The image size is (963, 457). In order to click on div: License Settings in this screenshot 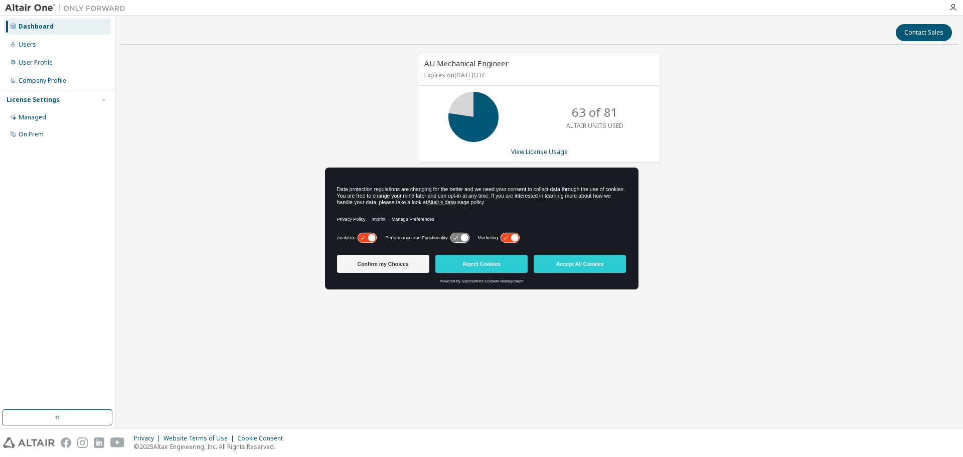, I will do `click(33, 100)`.